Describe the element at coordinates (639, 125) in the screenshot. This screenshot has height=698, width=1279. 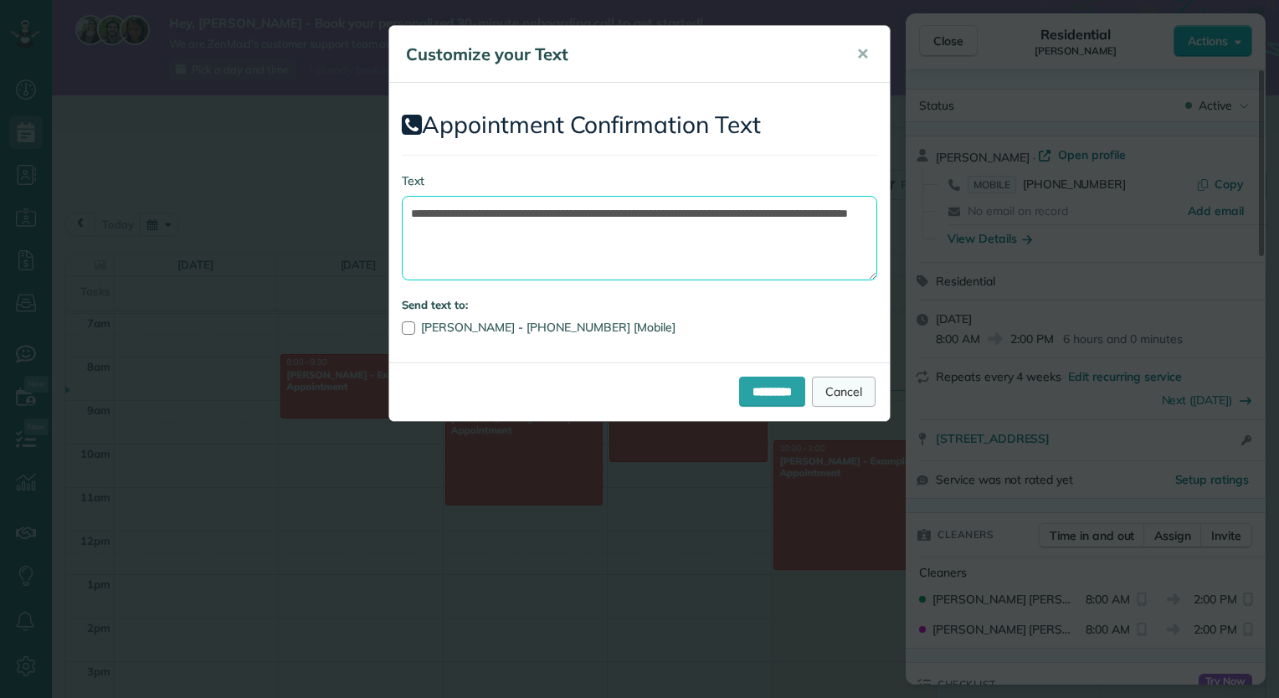
I see `h2: Appointment Confirmation Text` at that location.